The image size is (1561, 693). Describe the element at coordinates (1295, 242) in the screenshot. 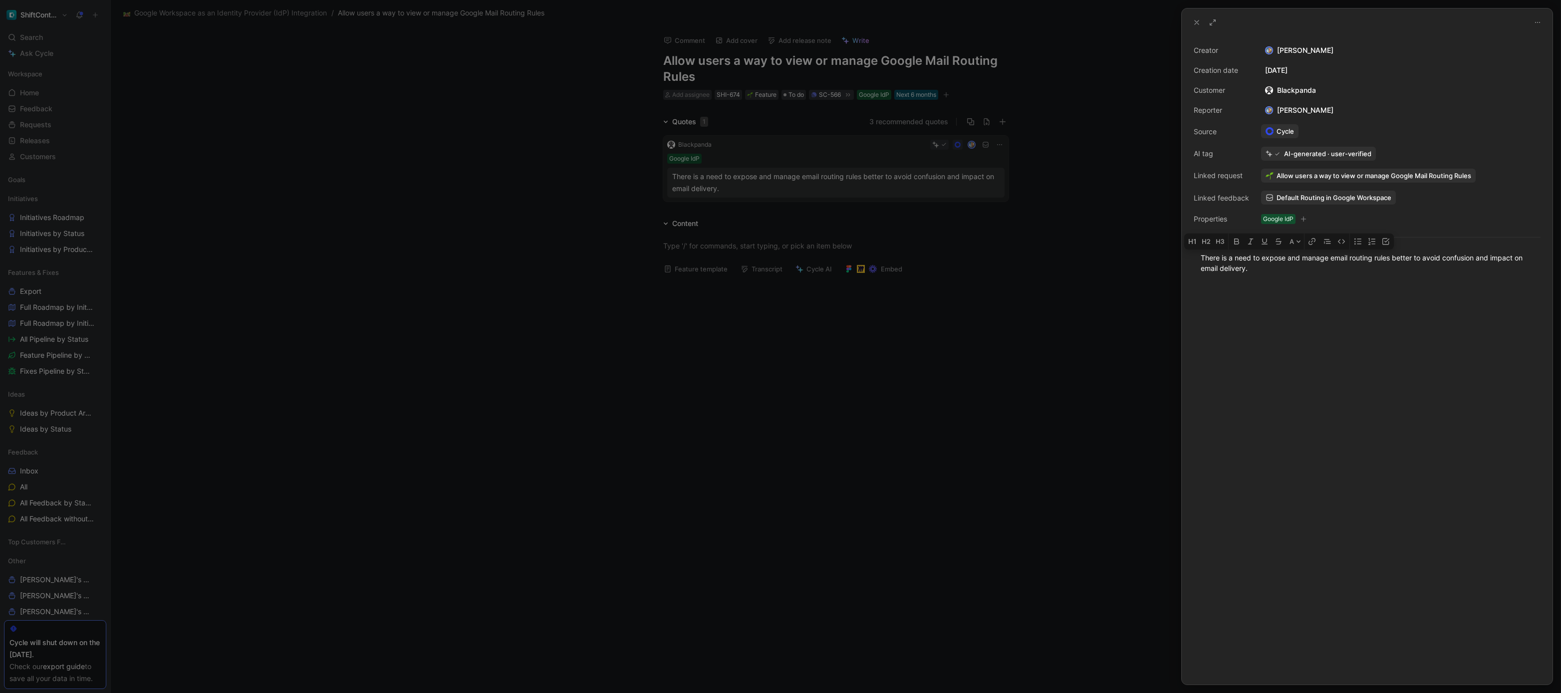

I see `button: A` at that location.